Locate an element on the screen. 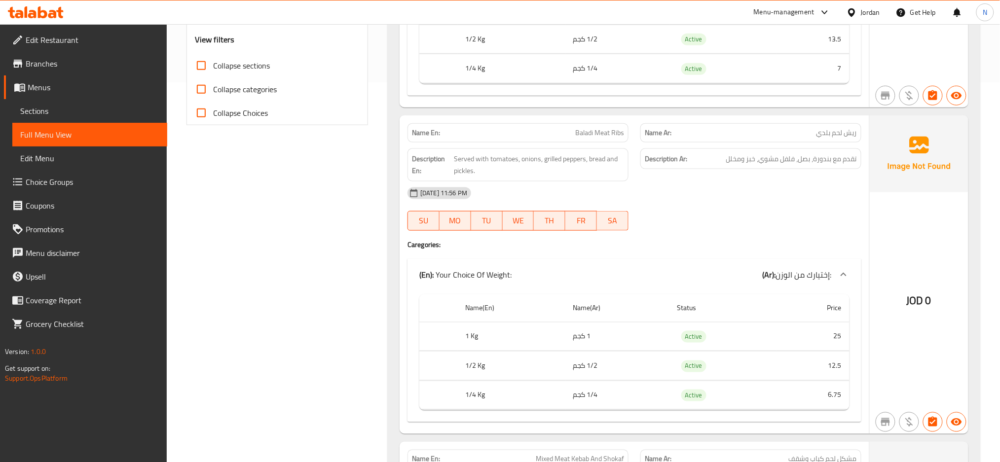 This screenshot has width=1000, height=462. span: Baladi Meat Ribs is located at coordinates (600, 133).